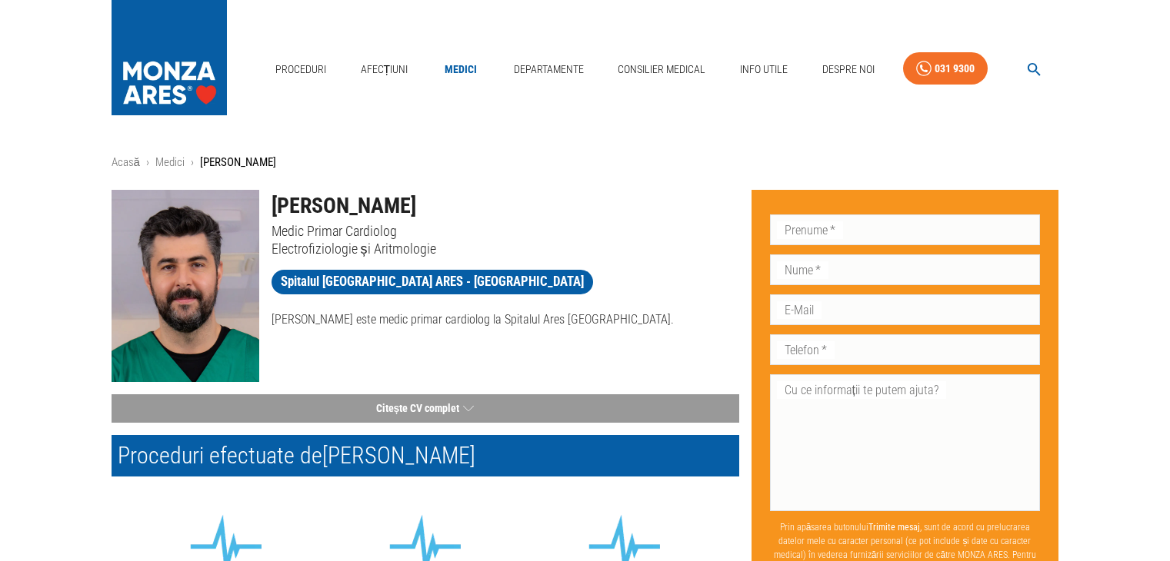  Describe the element at coordinates (505, 231) in the screenshot. I see `p: Medic Primar Cardiolog` at that location.